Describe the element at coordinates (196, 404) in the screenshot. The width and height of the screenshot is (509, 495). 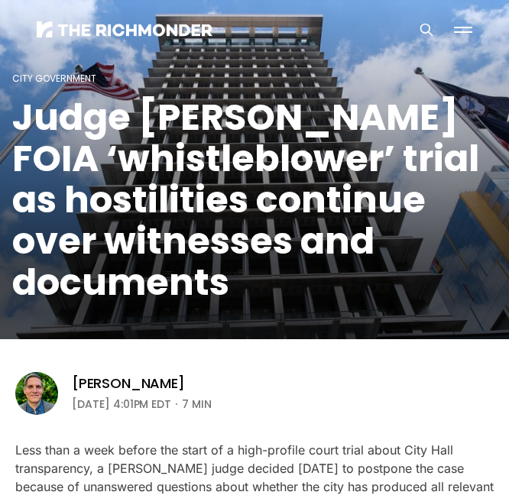
I see `span: 7 min` at that location.